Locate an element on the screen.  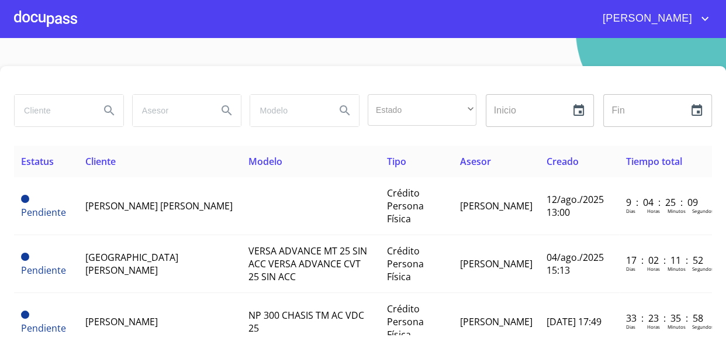
p: 9 : 04 : 25 : 09 is located at coordinates (665, 202).